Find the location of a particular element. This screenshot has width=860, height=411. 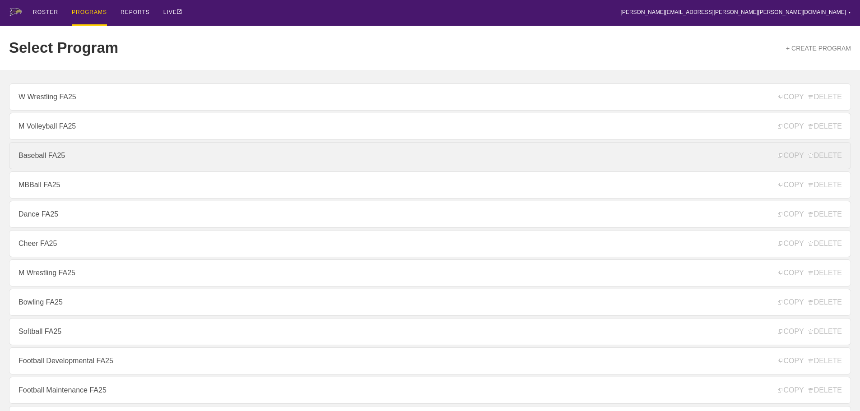

a: Cheer FA25 is located at coordinates (430, 244).